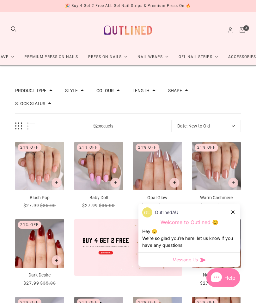 The image size is (256, 303). Describe the element at coordinates (98, 198) in the screenshot. I see `p: Baby Doll` at that location.